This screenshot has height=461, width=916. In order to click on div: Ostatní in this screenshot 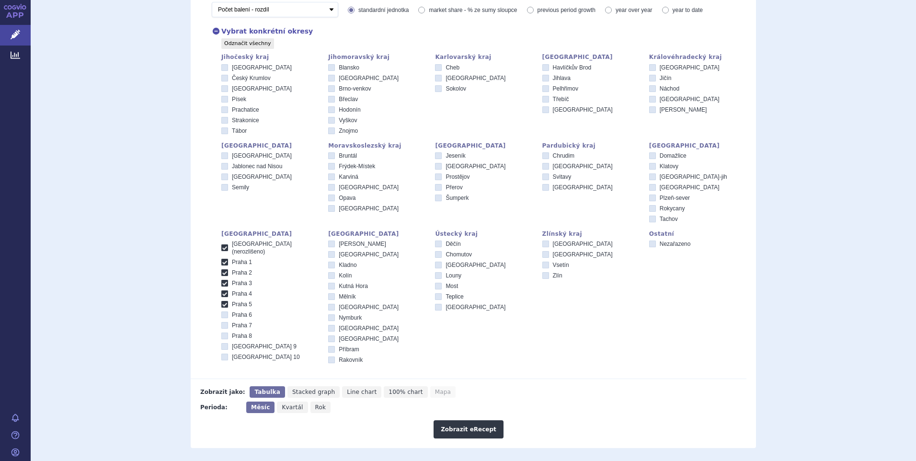, I will do `click(698, 234)`.